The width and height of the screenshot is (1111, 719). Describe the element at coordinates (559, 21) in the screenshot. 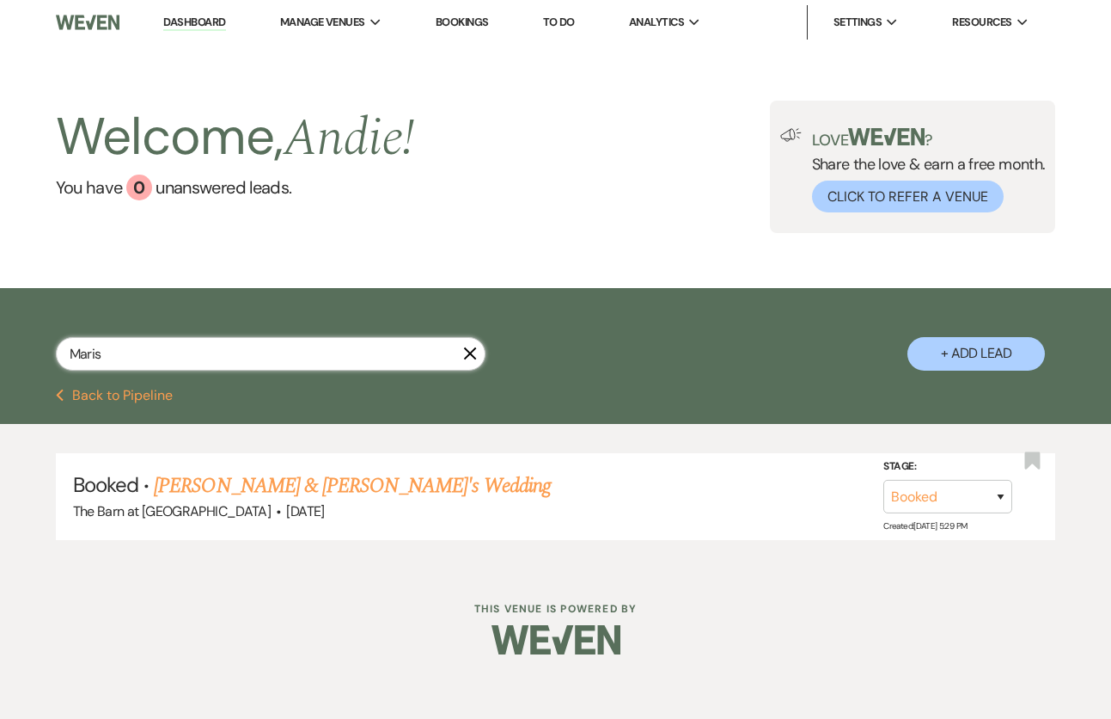

I see `a: To Do` at that location.